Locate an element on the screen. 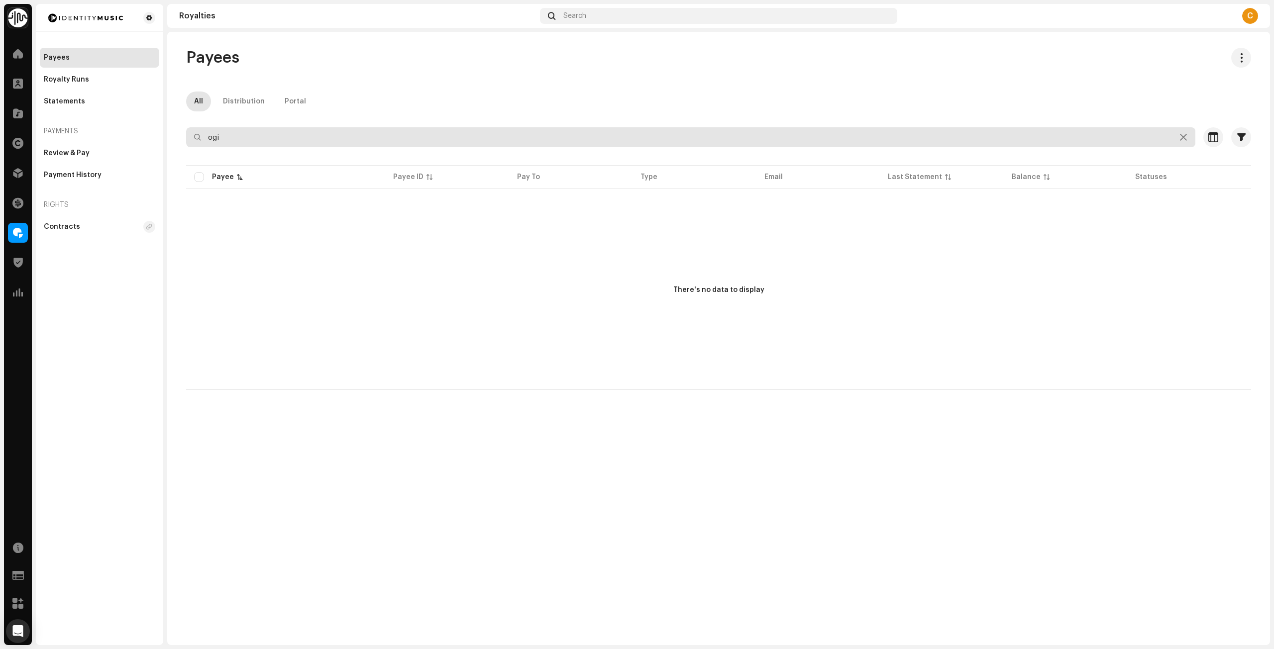  re-m-nav-item: Statements is located at coordinates (99, 101).